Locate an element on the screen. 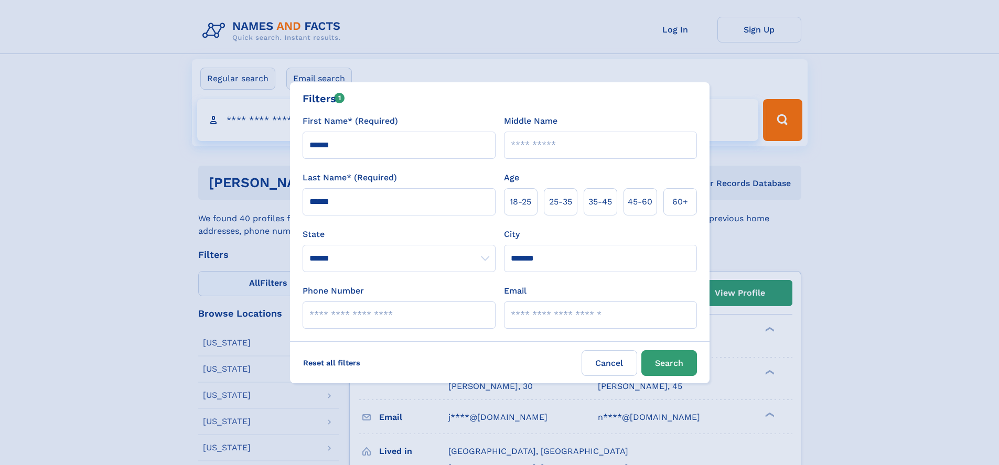 The width and height of the screenshot is (999, 465). label: Cancel is located at coordinates (609, 363).